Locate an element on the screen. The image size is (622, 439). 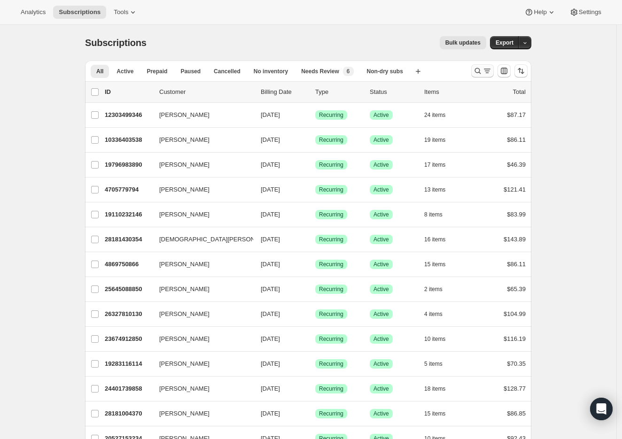
p: 19110232146 is located at coordinates (128, 215).